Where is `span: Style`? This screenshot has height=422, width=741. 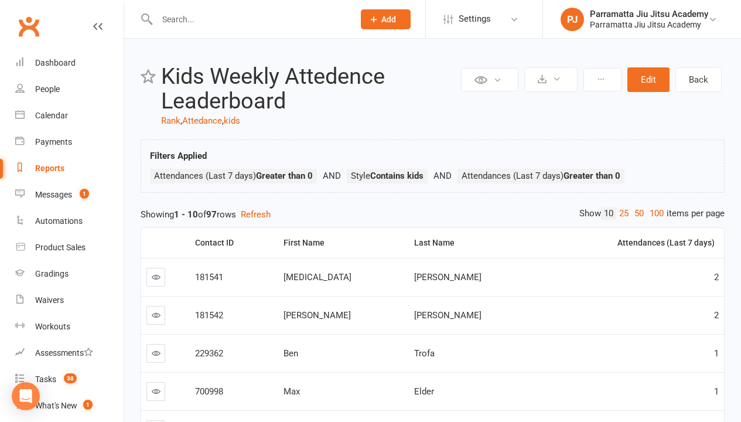 span: Style is located at coordinates (387, 176).